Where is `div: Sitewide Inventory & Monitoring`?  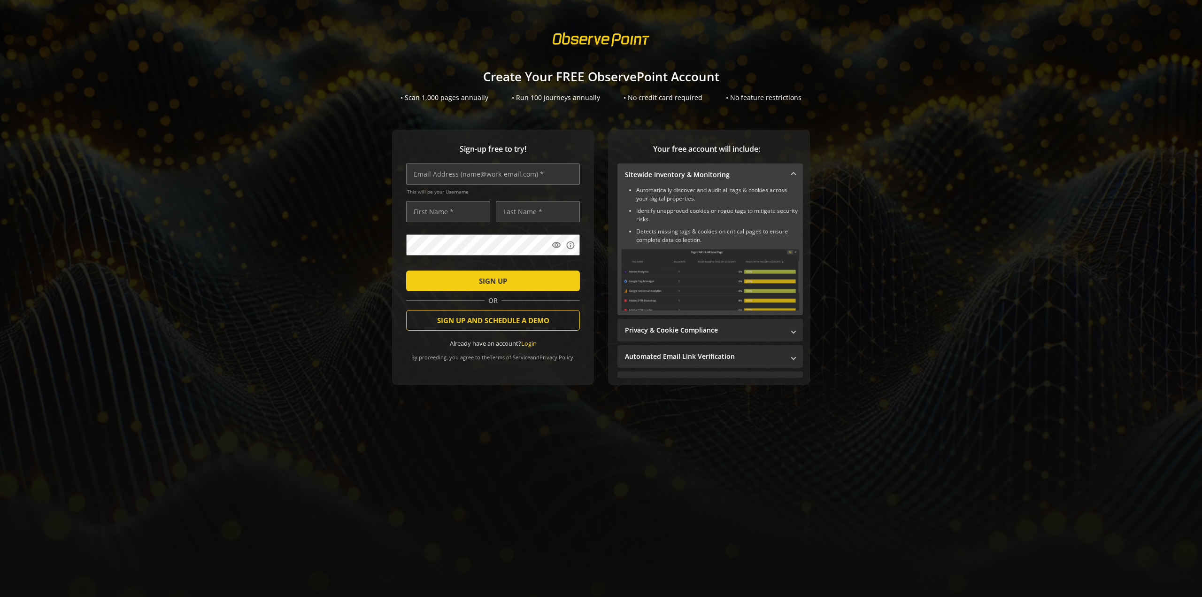 div: Sitewide Inventory & Monitoring is located at coordinates (710, 250).